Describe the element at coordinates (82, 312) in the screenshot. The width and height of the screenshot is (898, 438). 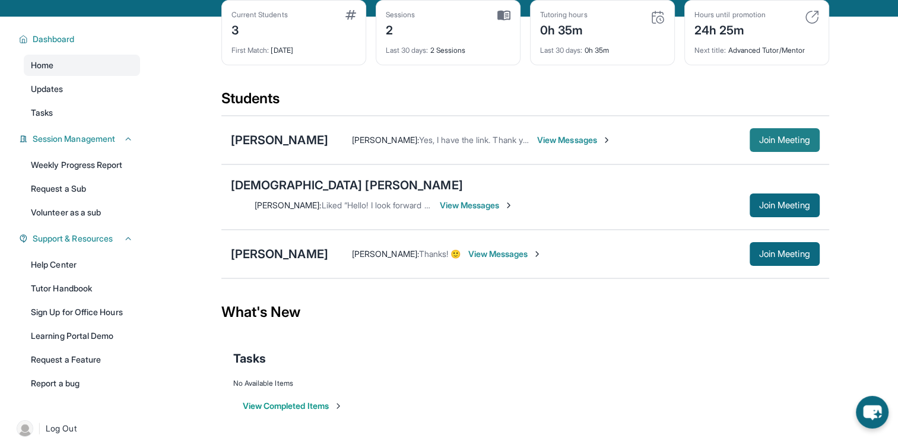
I see `a: Sign Up for Office Hours` at that location.